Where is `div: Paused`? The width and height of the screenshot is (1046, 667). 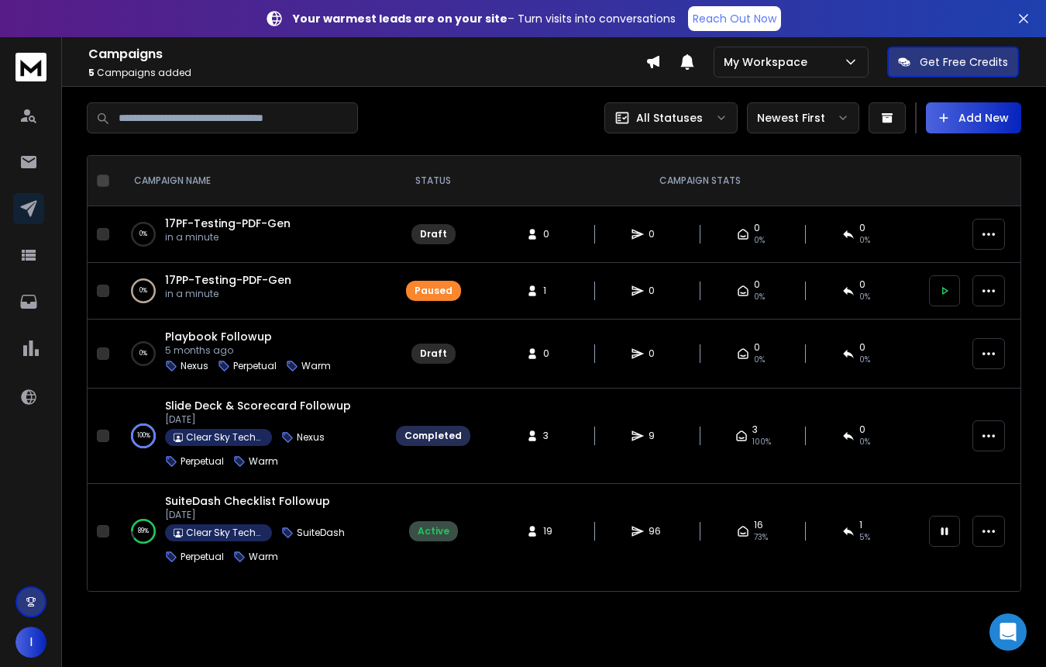
div: Paused is located at coordinates (433, 291).